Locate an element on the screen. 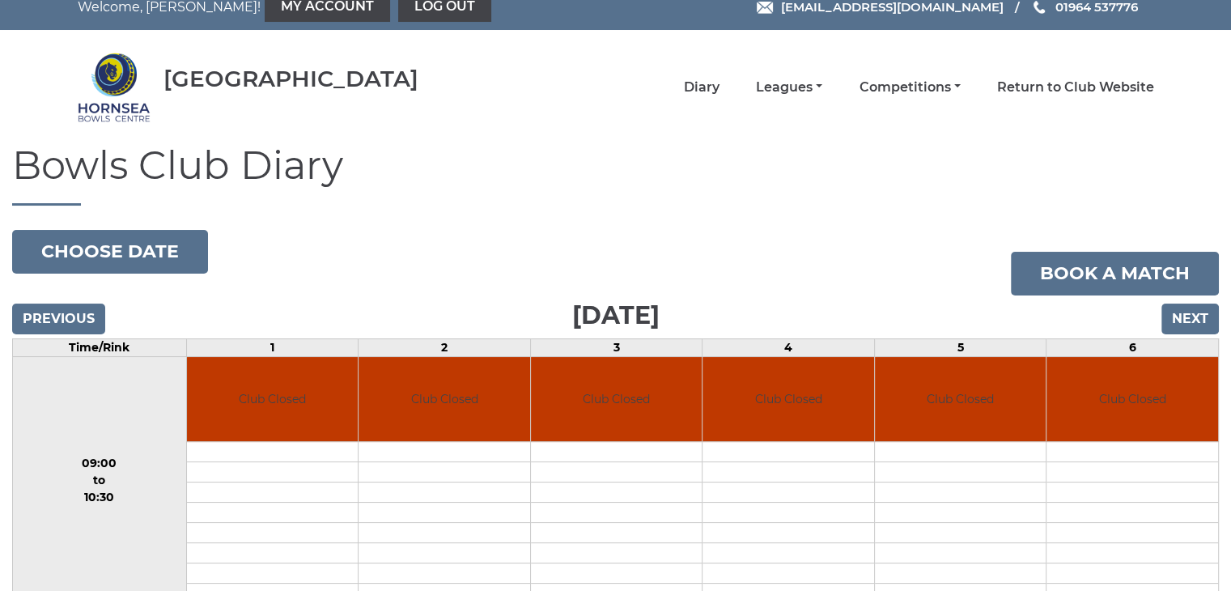 The height and width of the screenshot is (591, 1231). input: Next is located at coordinates (1190, 319).